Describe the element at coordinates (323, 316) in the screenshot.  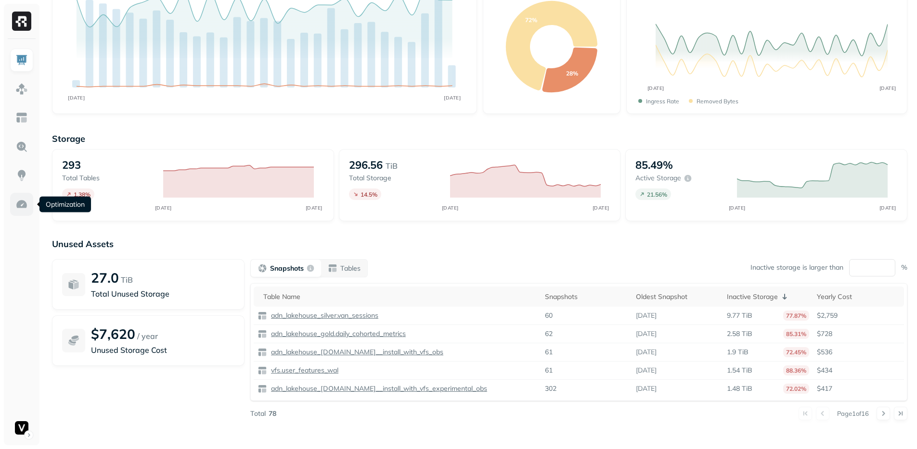
I see `p: adn_lakehouse_silver.van_sessions` at that location.